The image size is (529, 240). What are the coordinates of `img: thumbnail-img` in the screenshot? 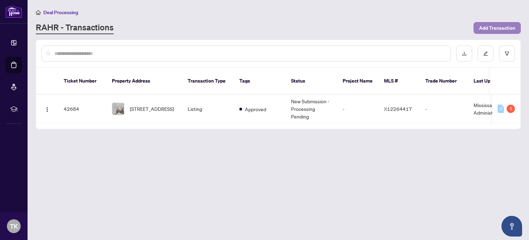 It's located at (118, 109).